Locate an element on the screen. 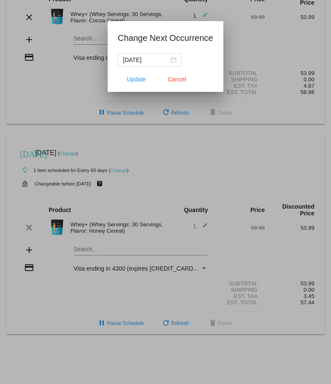 The height and width of the screenshot is (384, 331). span: Cancel is located at coordinates (177, 79).